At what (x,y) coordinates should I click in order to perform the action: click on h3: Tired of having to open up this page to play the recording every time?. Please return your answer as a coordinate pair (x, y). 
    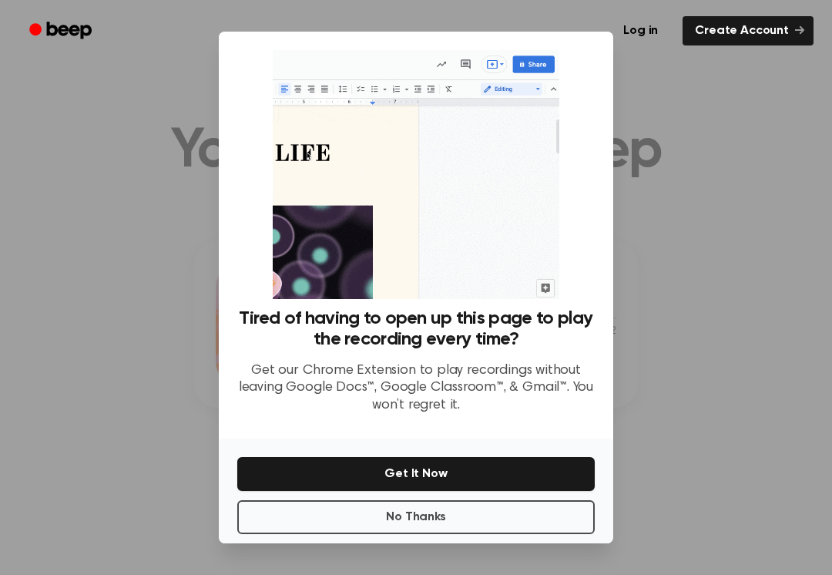
    Looking at the image, I should click on (416, 329).